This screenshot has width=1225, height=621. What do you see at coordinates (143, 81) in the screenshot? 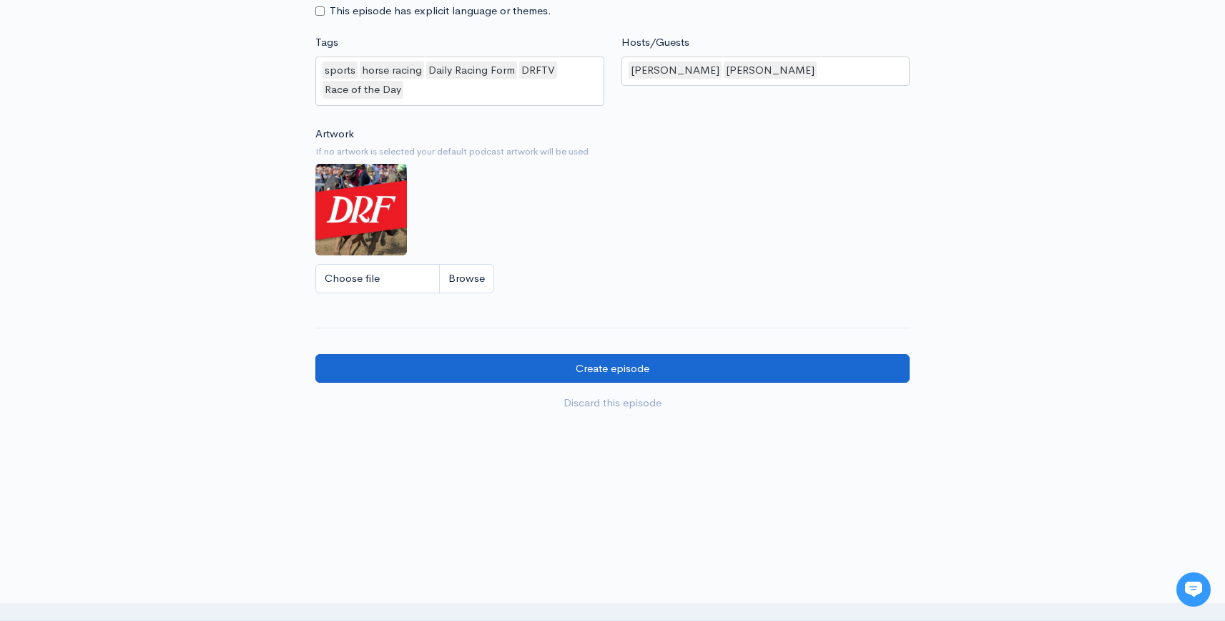
I see `h1: Hi 👋` at bounding box center [143, 81].